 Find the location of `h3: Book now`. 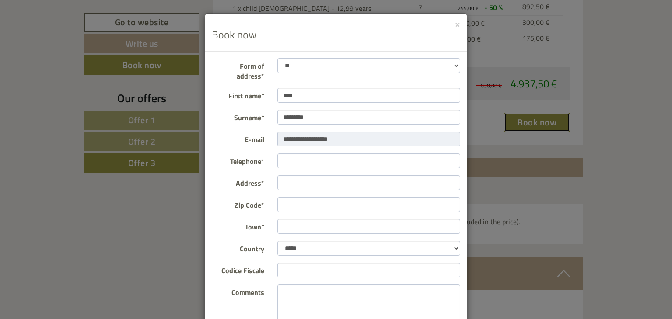

h3: Book now is located at coordinates (336, 35).